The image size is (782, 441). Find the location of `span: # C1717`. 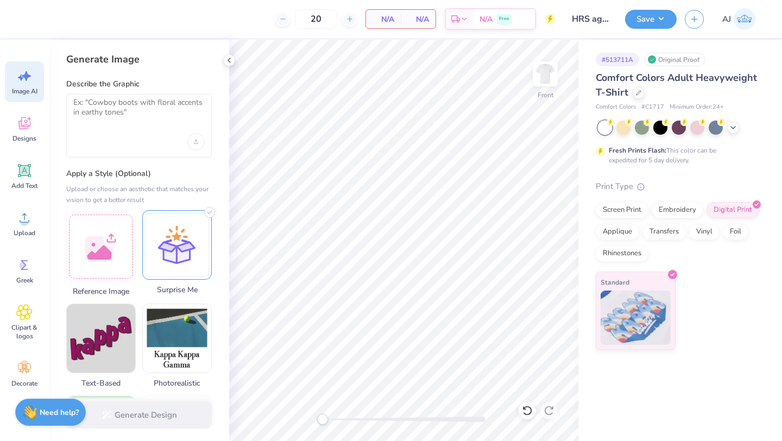

span: # C1717 is located at coordinates (653, 107).